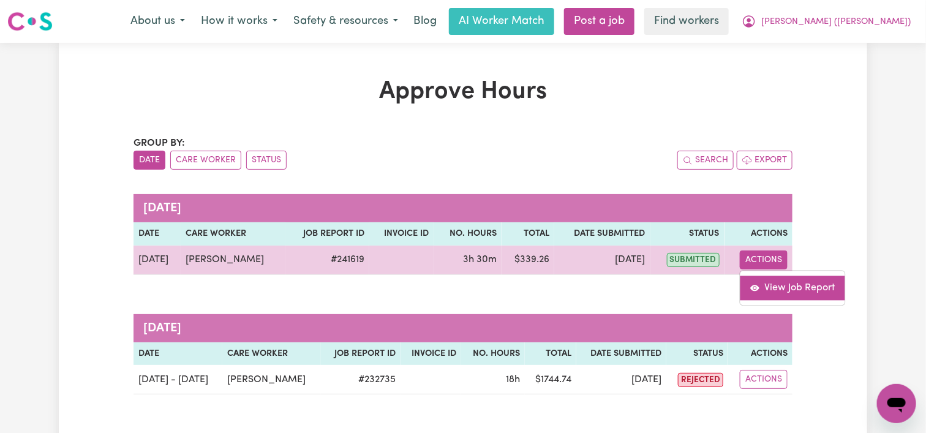  I want to click on a: Blog, so click(425, 21).